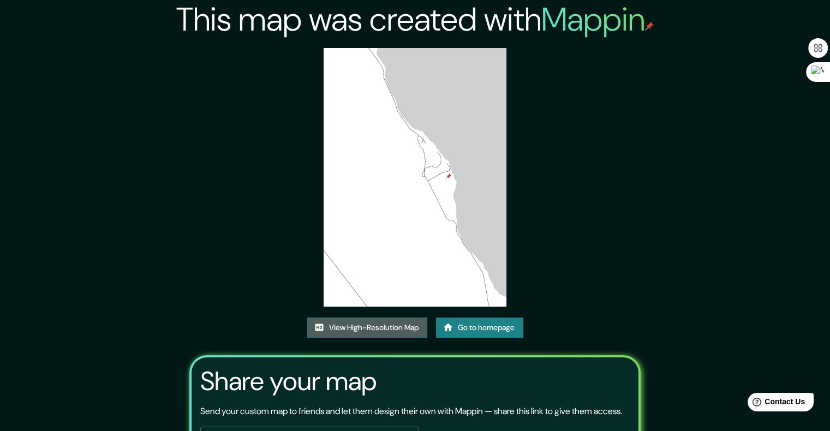  What do you see at coordinates (52, 13) in the screenshot?
I see `span: Contact Us` at bounding box center [52, 13].